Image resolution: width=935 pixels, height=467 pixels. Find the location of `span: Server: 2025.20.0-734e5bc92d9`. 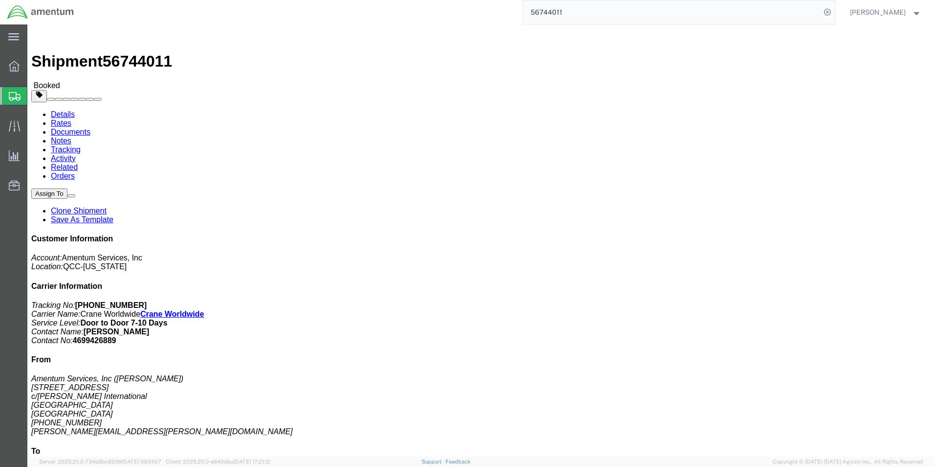

span: Server: 2025.20.0-734e5bc92d9 is located at coordinates (100, 461).